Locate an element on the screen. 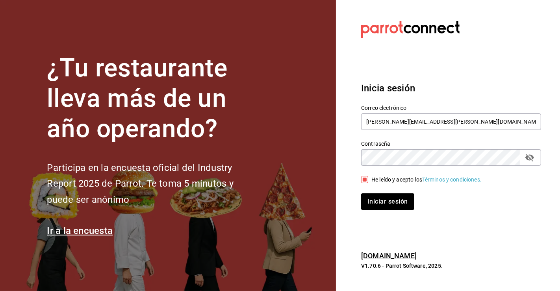 The height and width of the screenshot is (291, 560). h1: ¿Tu restaurante lleva más de un año operando? is located at coordinates (153, 98).